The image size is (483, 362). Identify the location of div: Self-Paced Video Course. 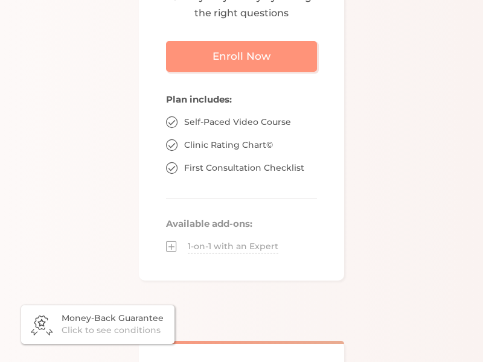
(242, 122).